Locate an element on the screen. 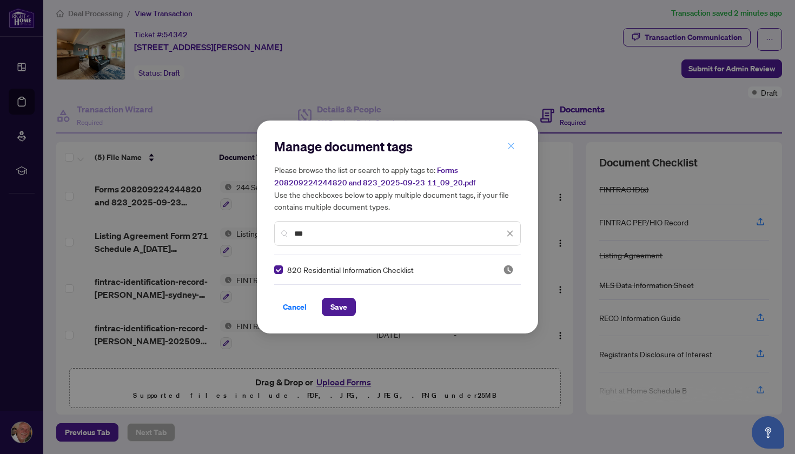  h2: Manage document tags is located at coordinates (398, 147).